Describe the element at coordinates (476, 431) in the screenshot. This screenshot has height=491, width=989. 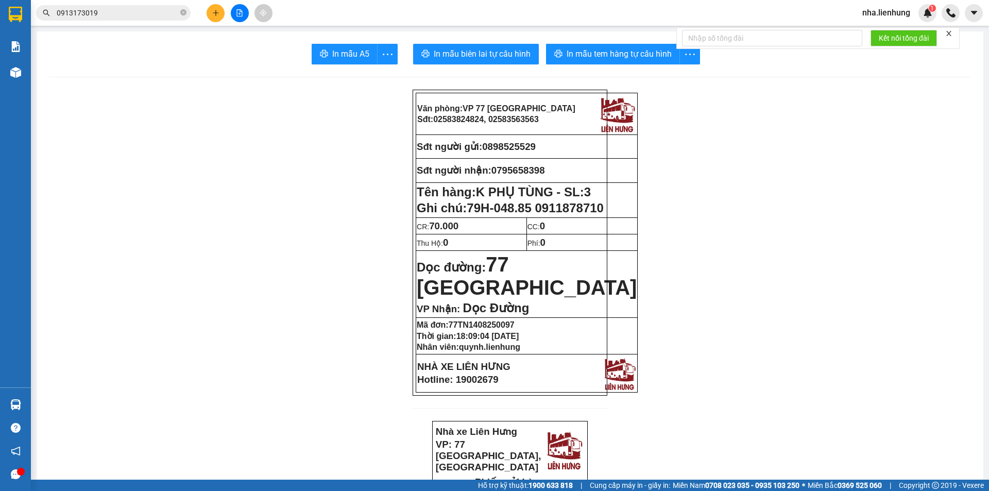
I see `strong: Nhà xe Liên Hưng` at that location.